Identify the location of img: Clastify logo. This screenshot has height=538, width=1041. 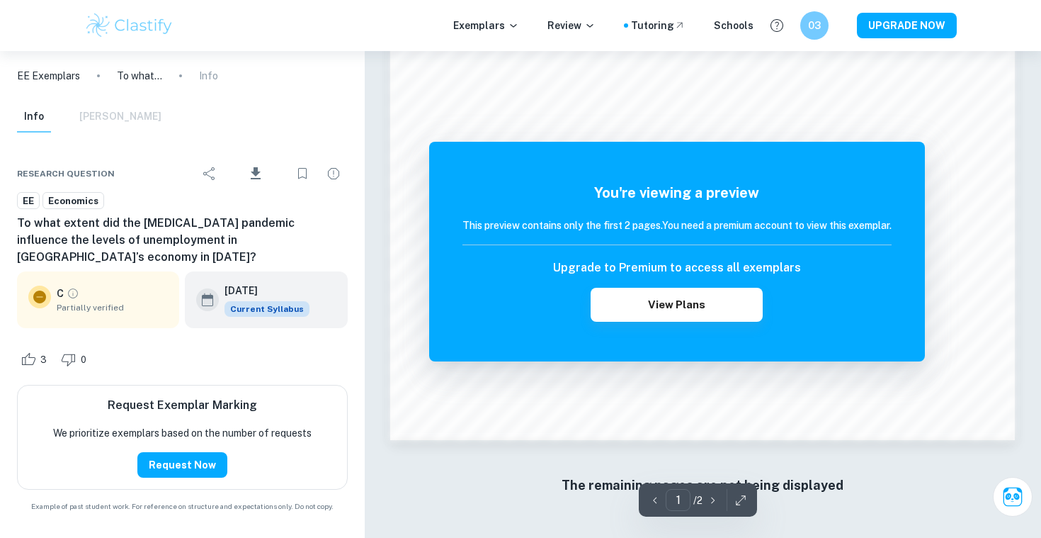
(129, 26).